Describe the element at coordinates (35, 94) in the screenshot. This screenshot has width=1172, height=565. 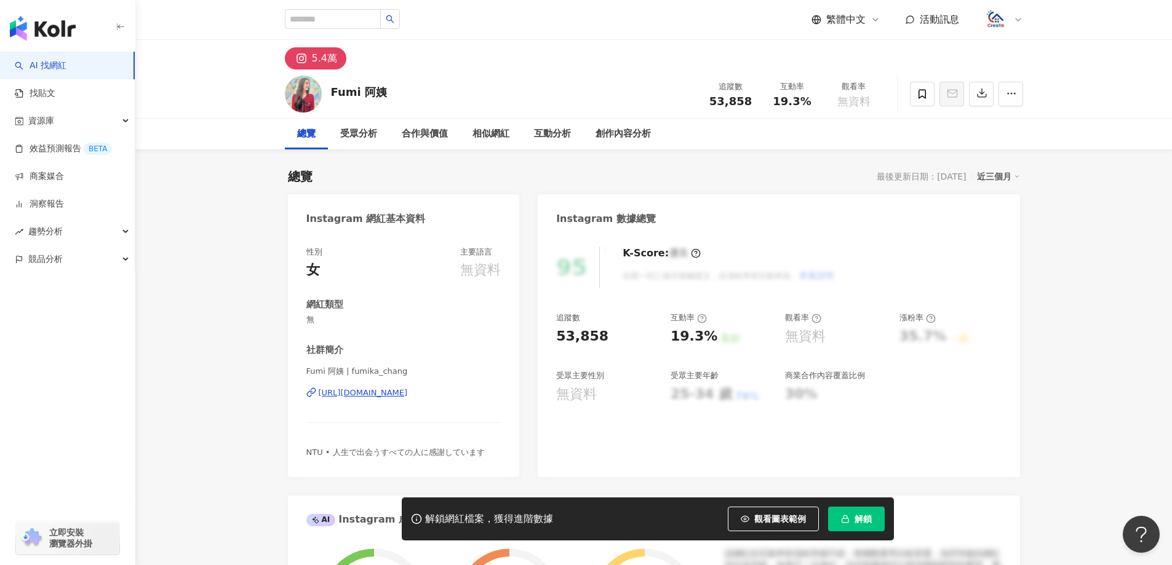
I see `a: 找貼文` at that location.